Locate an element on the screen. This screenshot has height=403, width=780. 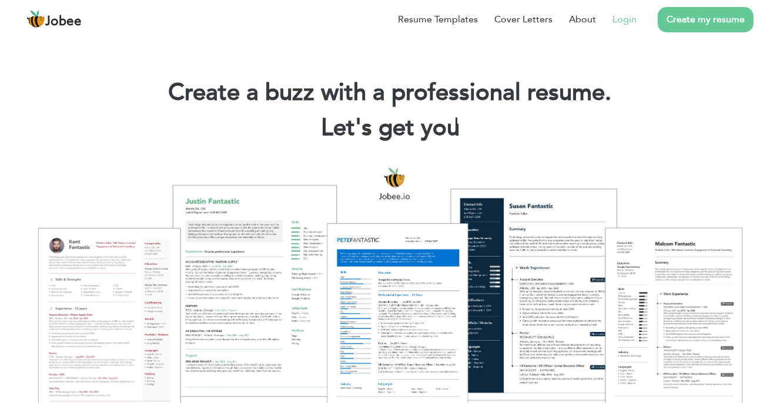
img: jobee.io is located at coordinates (36, 19).